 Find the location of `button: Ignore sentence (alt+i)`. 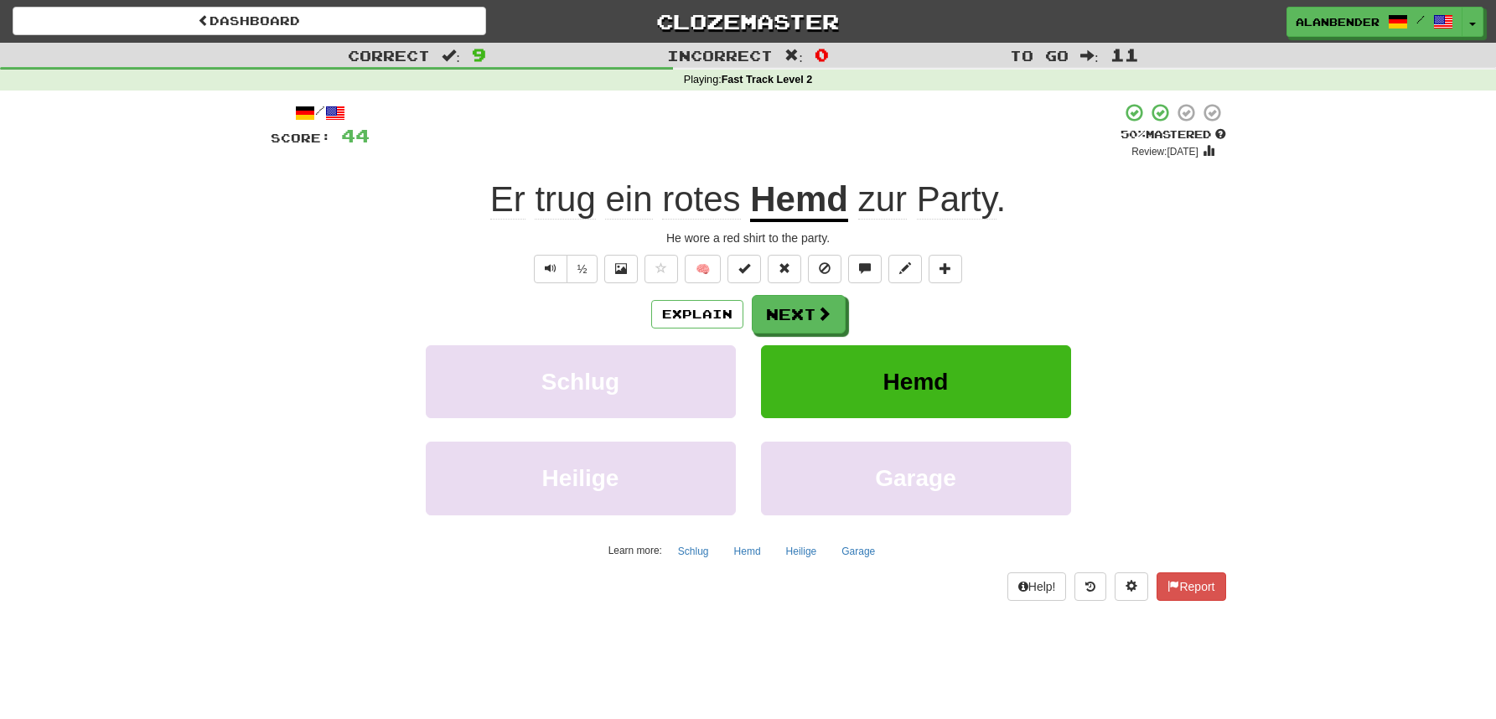

button: Ignore sentence (alt+i) is located at coordinates (825, 269).